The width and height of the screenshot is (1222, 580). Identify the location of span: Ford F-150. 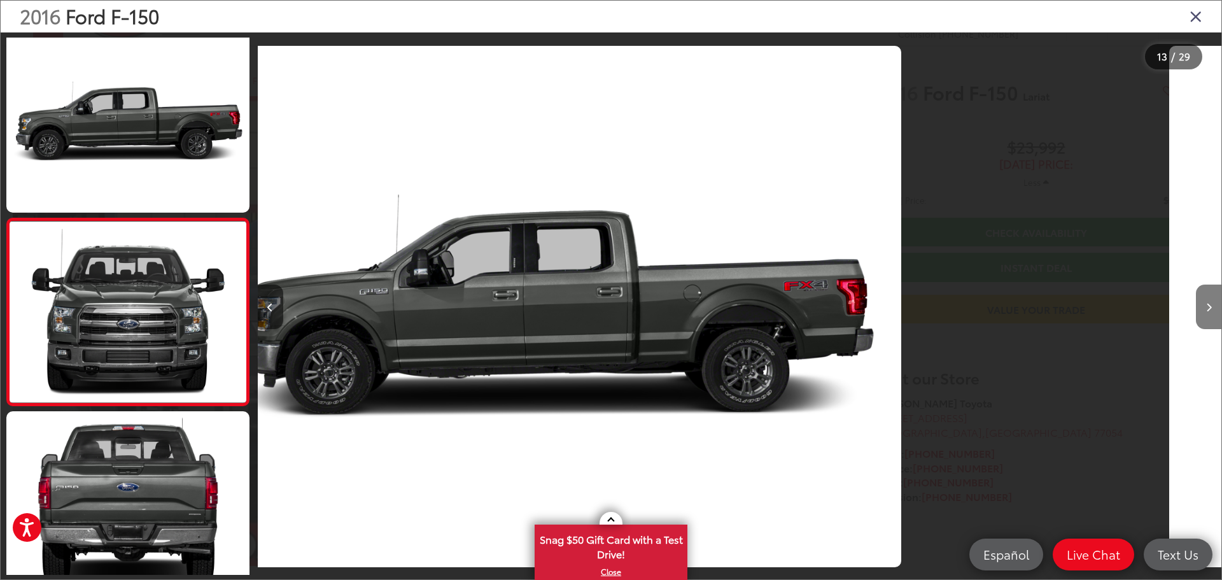
(112, 15).